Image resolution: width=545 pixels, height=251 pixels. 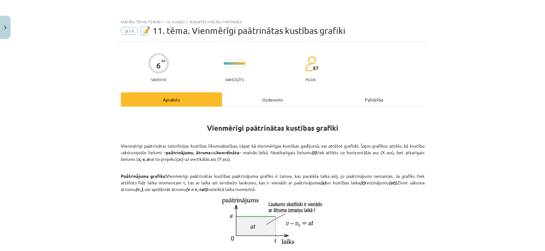 I want to click on div: 6, so click(x=159, y=66).